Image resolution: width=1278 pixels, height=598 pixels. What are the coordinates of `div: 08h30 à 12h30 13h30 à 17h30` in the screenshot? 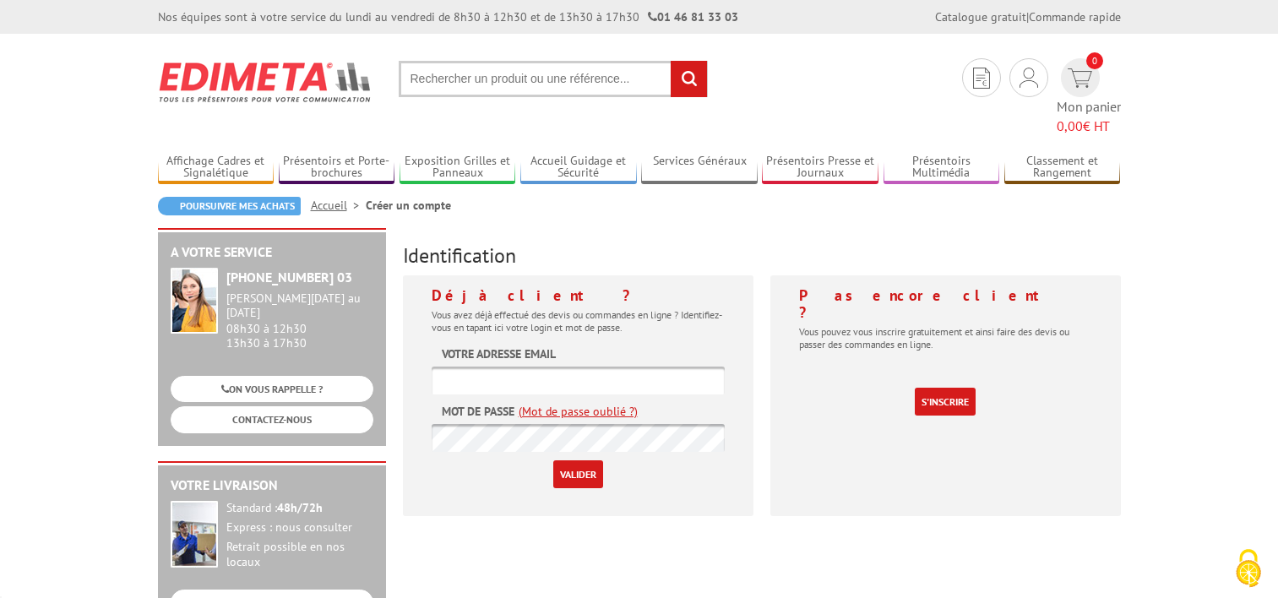 It's located at (300, 320).